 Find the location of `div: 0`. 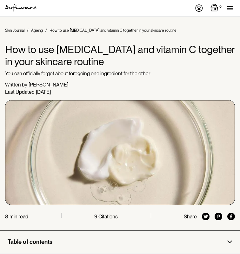

div: 0 is located at coordinates (220, 7).